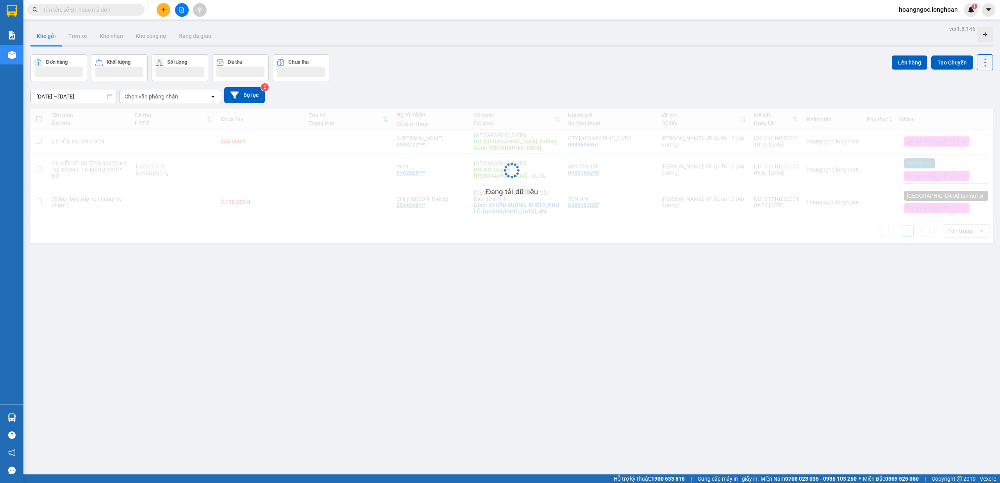  What do you see at coordinates (952, 63) in the screenshot?
I see `button: Tạo Chuyến` at bounding box center [952, 63].